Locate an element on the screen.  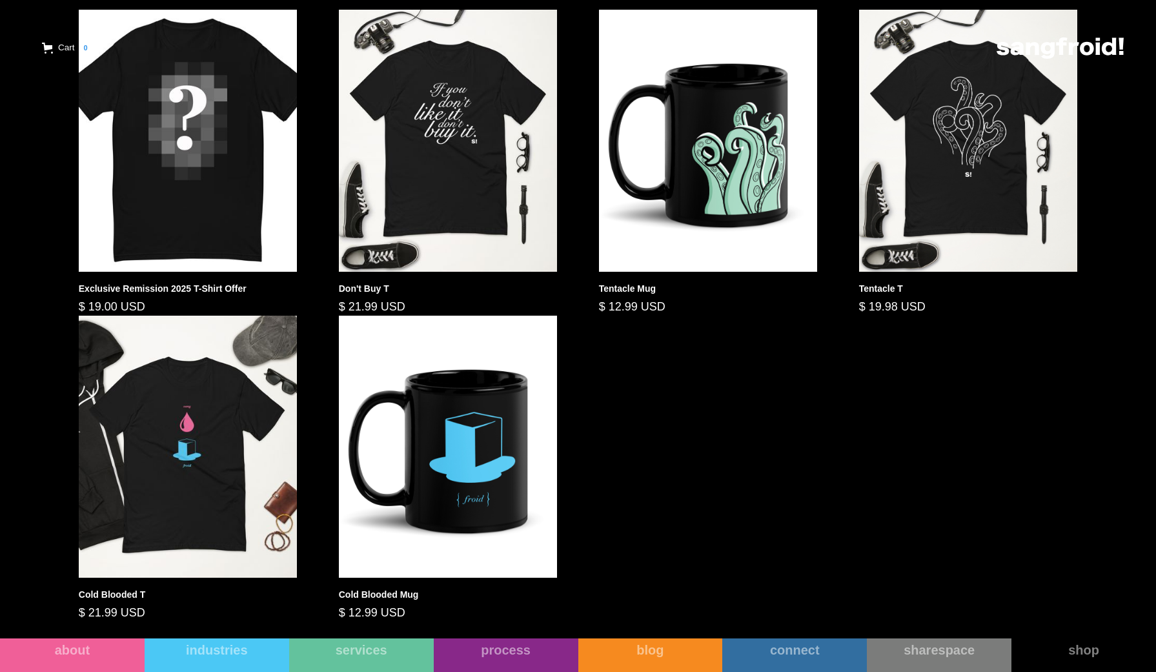
a: industries is located at coordinates (217, 655).